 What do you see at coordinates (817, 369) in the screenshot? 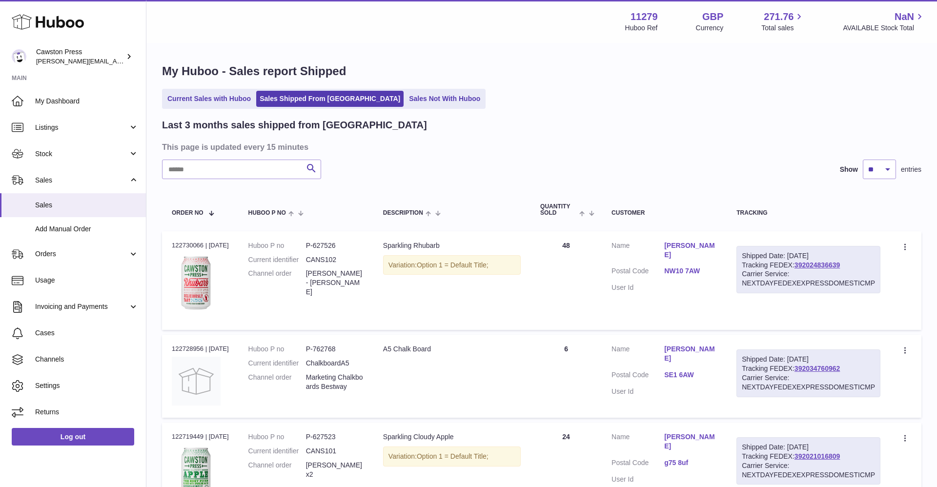
I see `a: 392034760962` at bounding box center [817, 369].